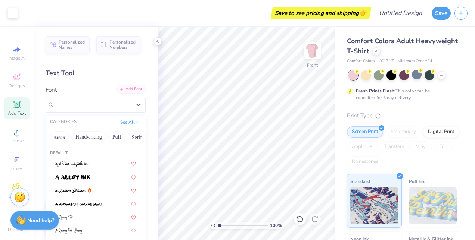 The image size is (475, 240). I want to click on div: Default, so click(96, 153).